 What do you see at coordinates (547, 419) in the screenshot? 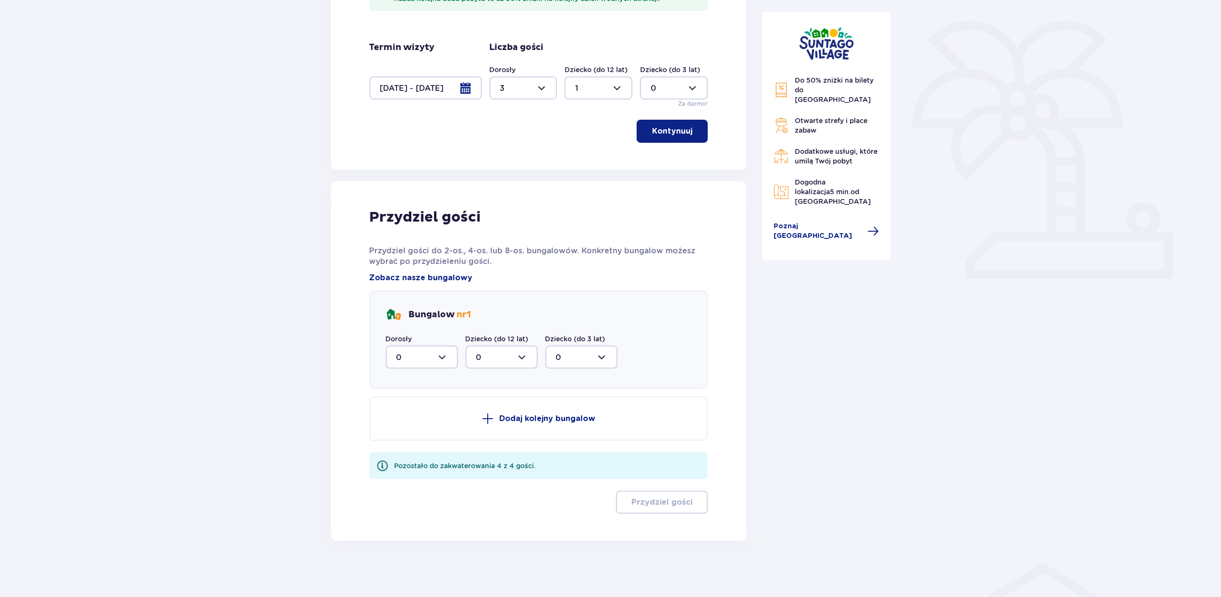
I see `p: Dodaj kolejny bungalow` at bounding box center [547, 419].